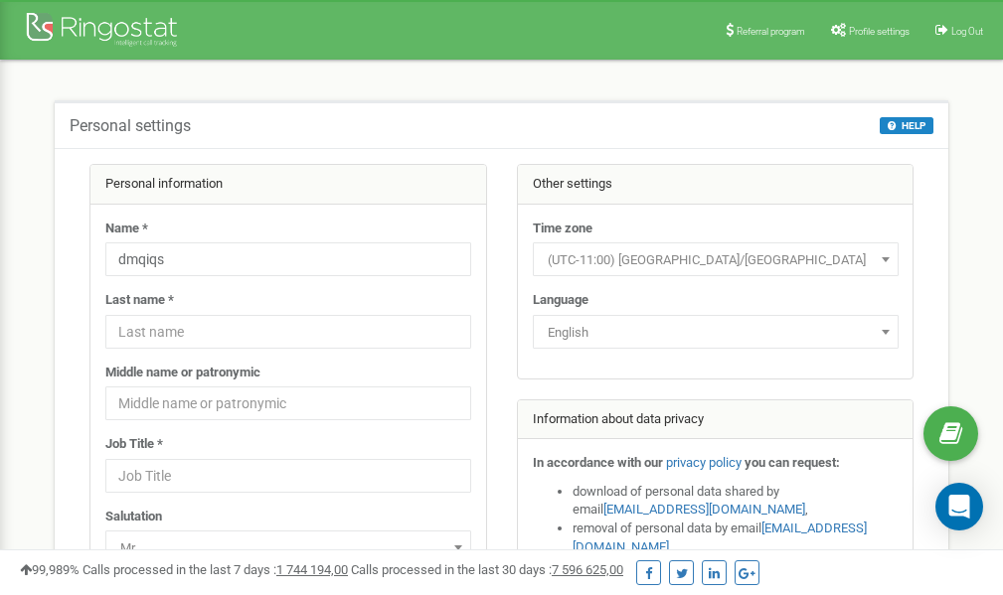  Describe the element at coordinates (312, 569) in the screenshot. I see `u: 1 744 194,00` at that location.